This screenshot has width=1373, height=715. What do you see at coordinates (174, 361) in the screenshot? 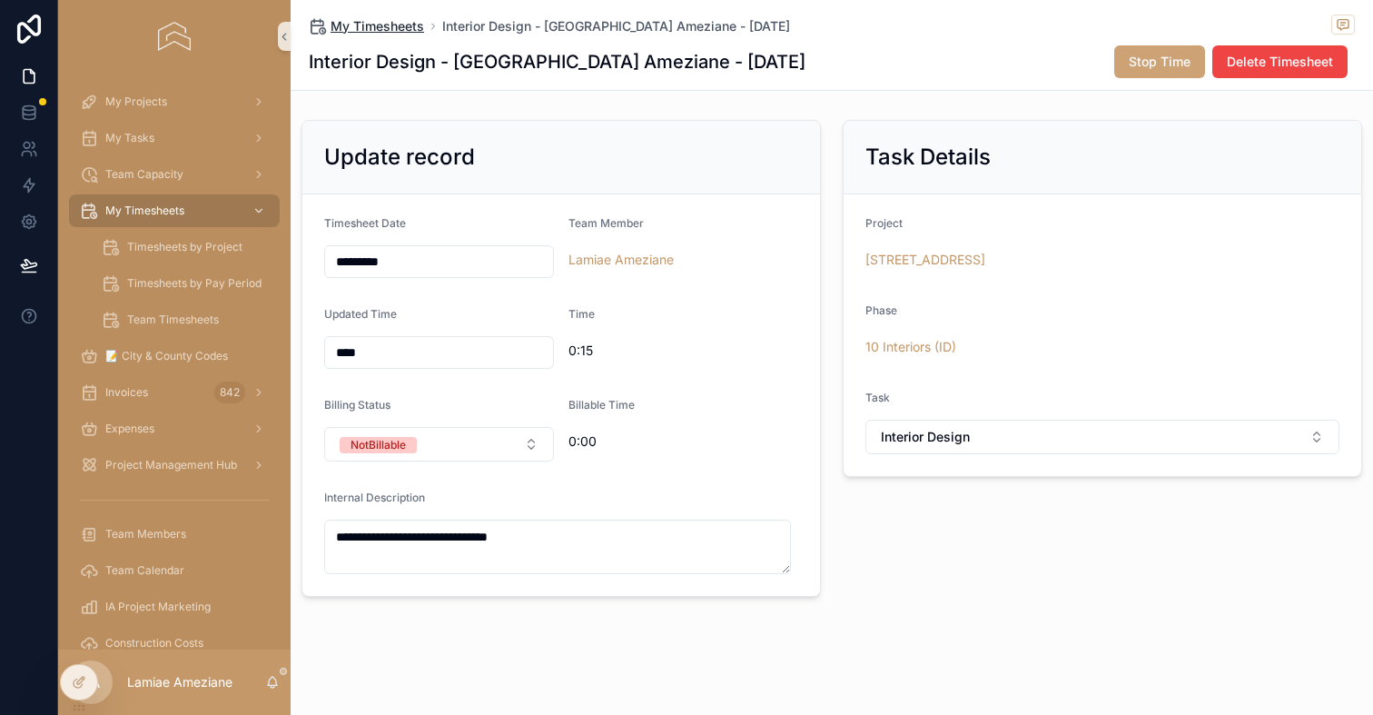
I see `div: scrollable content` at bounding box center [174, 361].